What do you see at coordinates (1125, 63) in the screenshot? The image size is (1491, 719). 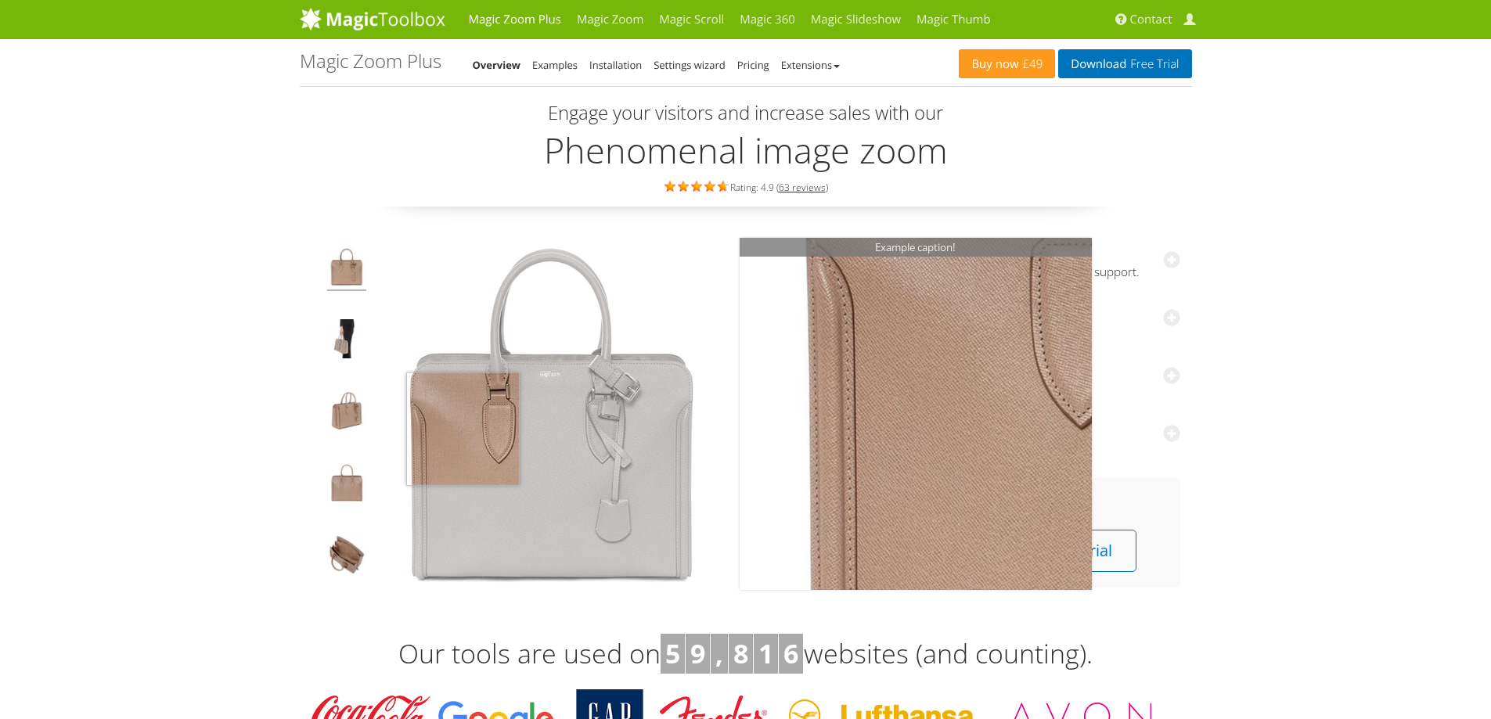 I see `a: DownloadFree Trial` at bounding box center [1125, 63].